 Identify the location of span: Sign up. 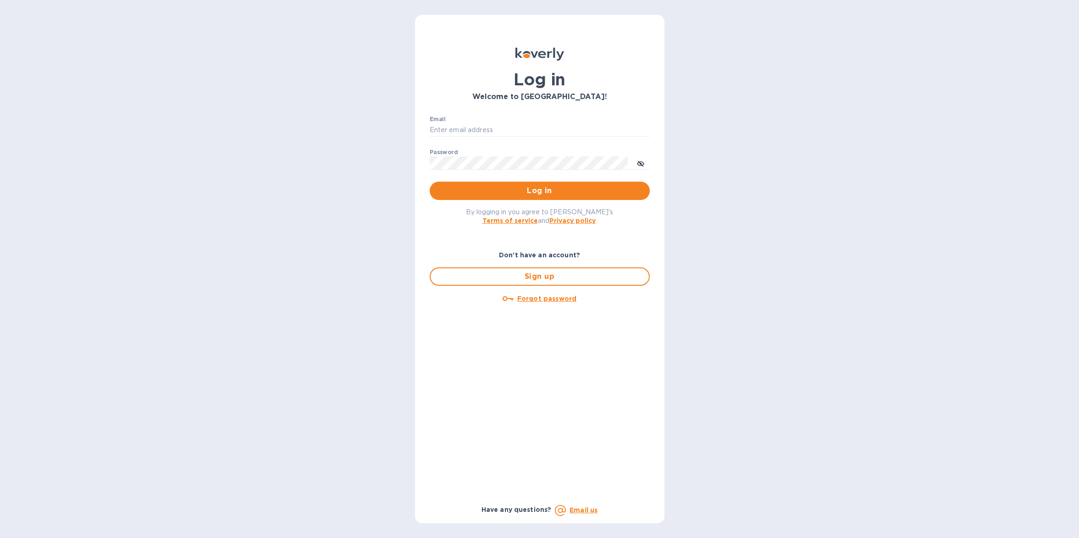
(540, 277).